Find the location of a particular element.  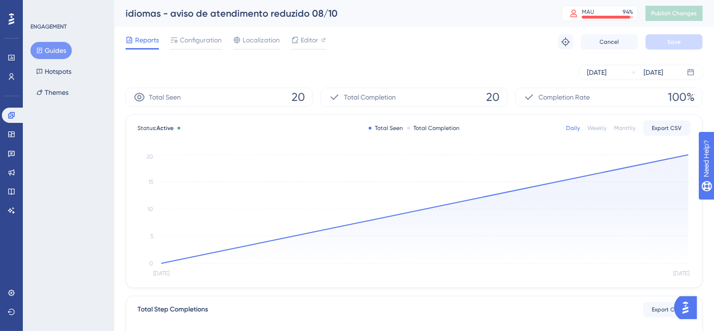

img: launcher-image-alternative-text is located at coordinates (11, 14).